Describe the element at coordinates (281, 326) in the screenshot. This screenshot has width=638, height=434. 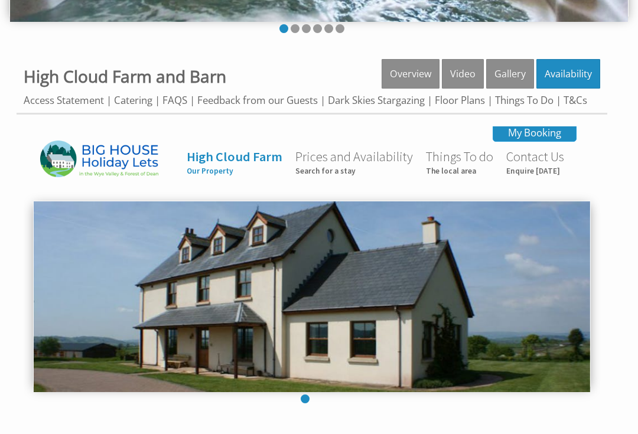
I see `h1: Sorry we can't seem to find the page you're looking for.` at that location.